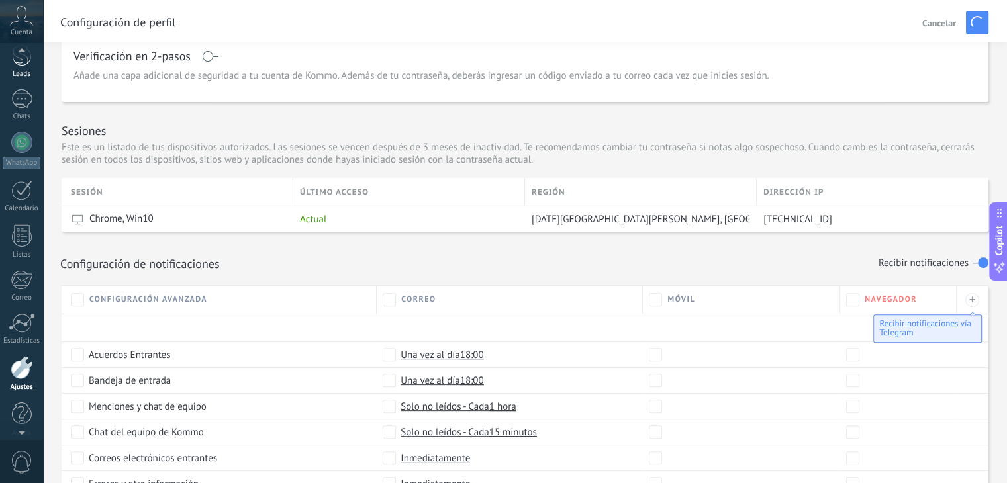 This screenshot has width=1007, height=483. I want to click on h1: Configuración de notificaciones, so click(140, 263).